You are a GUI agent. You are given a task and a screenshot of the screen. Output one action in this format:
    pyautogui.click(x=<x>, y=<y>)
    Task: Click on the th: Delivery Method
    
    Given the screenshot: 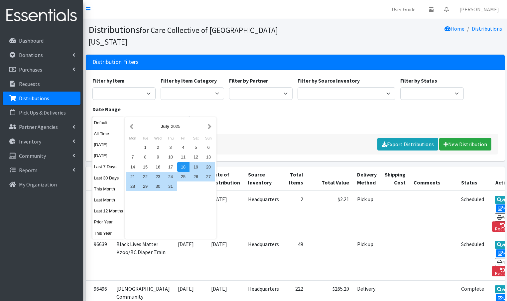 What is the action you would take?
    pyautogui.click(x=367, y=178)
    